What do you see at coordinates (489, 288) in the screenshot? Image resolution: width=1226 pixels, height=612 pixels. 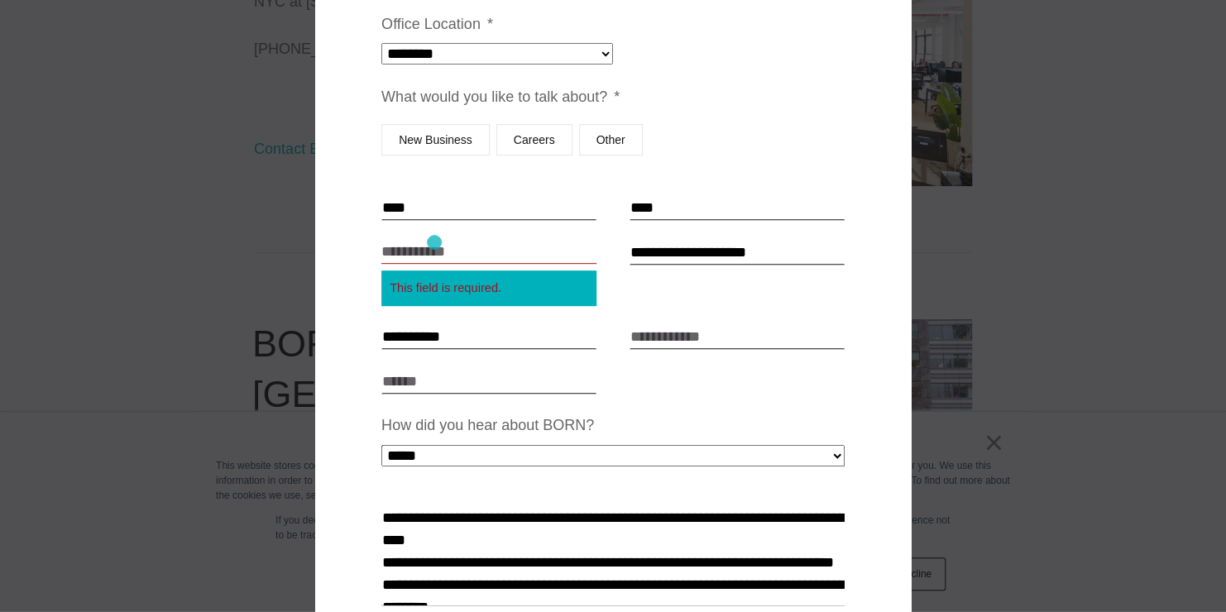 I see `div: This field is required.` at bounding box center [489, 288].